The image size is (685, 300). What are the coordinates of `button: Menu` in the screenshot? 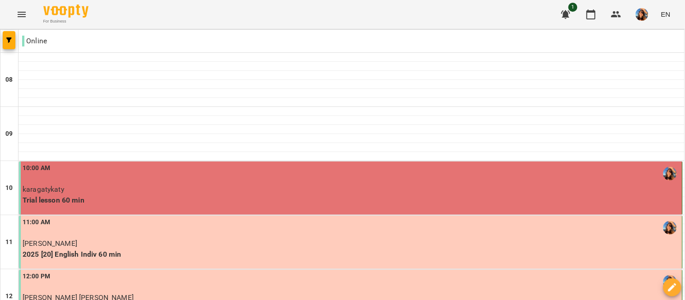 It's located at (22, 14).